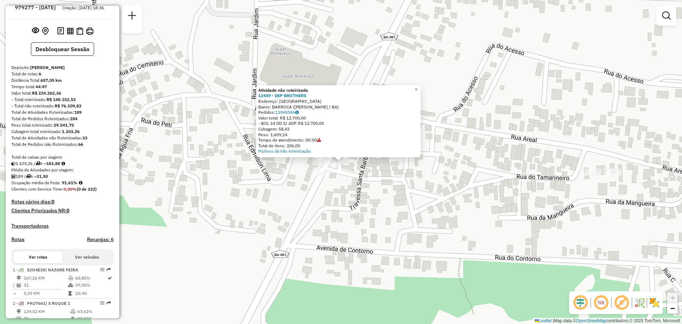 Image resolution: width=682 pixels, height=324 pixels. I want to click on em: Média calculada utilizando a maior ocupação (%Peso ou %Cubagem) de cada rota da sessão. Rotas cro..., so click(81, 183).